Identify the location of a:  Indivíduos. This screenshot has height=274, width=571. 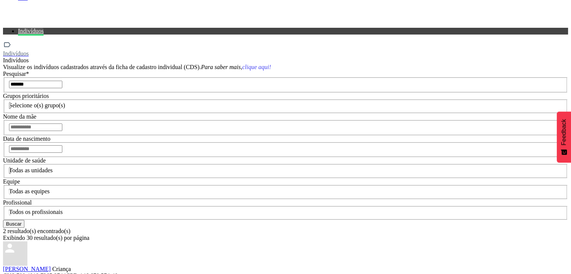
(285, 50).